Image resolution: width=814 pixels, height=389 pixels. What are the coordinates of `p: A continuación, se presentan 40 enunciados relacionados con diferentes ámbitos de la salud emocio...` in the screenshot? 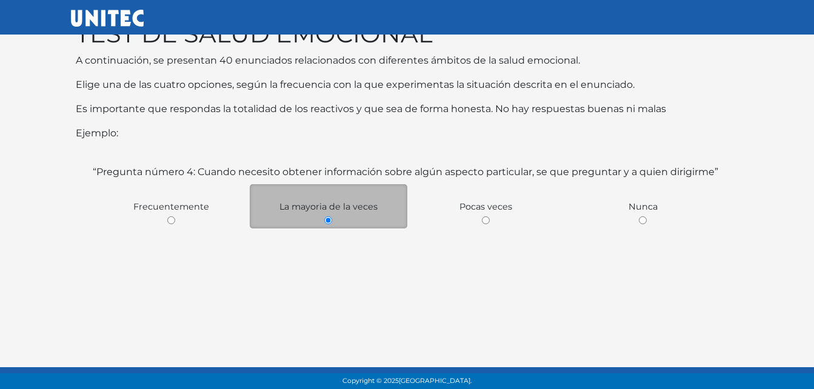 It's located at (407, 61).